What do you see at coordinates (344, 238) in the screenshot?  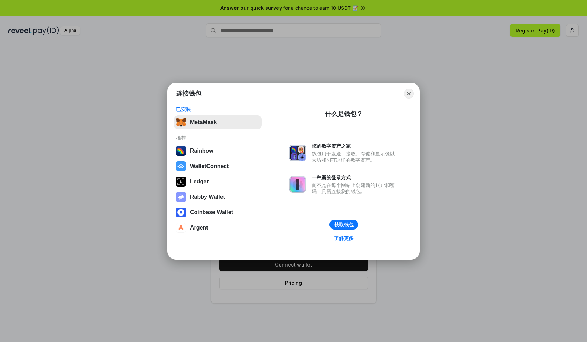 I see `a: 了解更多` at bounding box center [344, 238].